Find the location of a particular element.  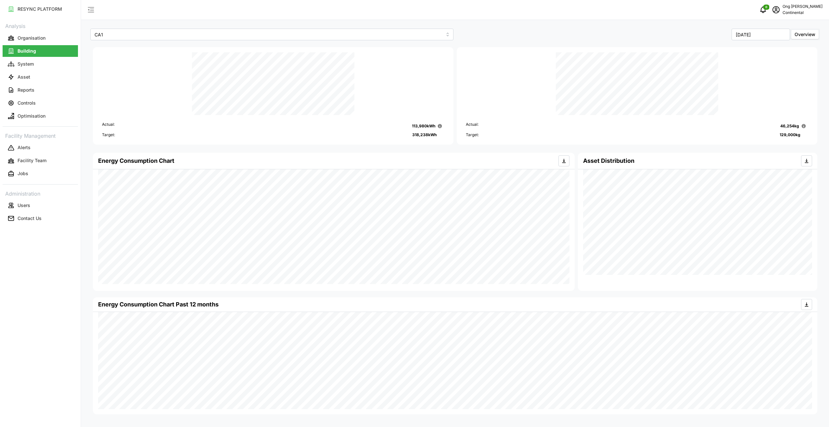

a: Asset is located at coordinates (40, 77).